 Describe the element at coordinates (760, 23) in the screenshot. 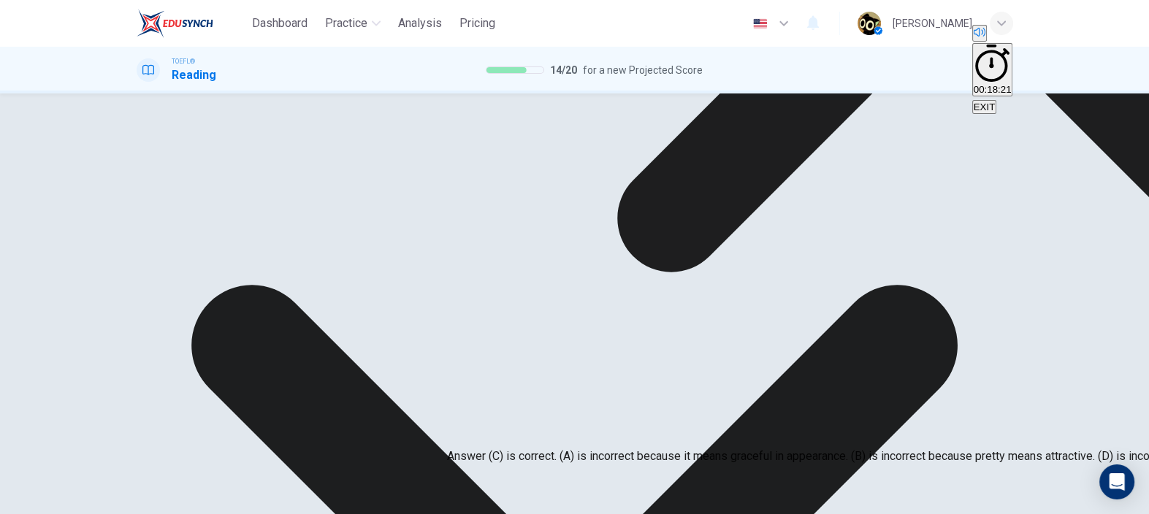

I see `img: en` at that location.